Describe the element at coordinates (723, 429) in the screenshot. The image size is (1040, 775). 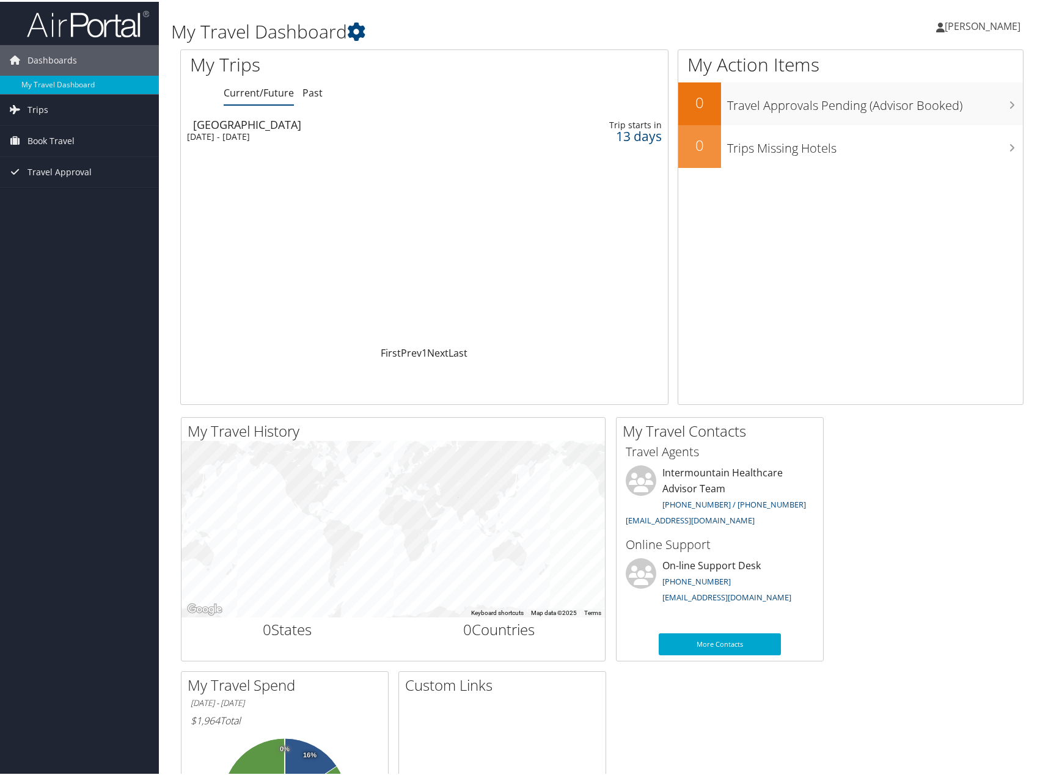
I see `h2: My Travel Contacts` at that location.